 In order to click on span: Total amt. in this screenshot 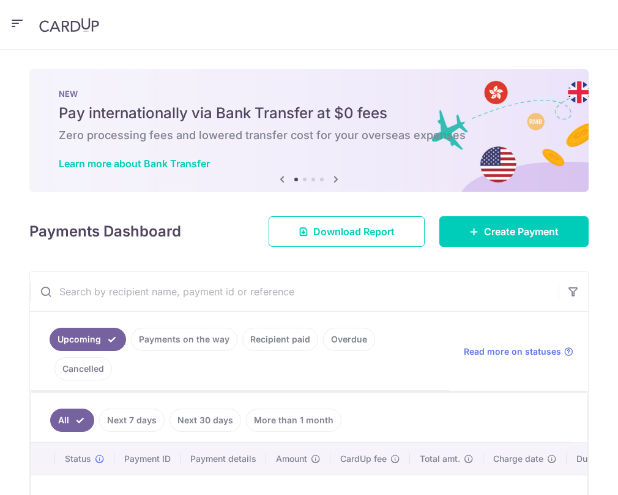, I will do `click(440, 458)`.